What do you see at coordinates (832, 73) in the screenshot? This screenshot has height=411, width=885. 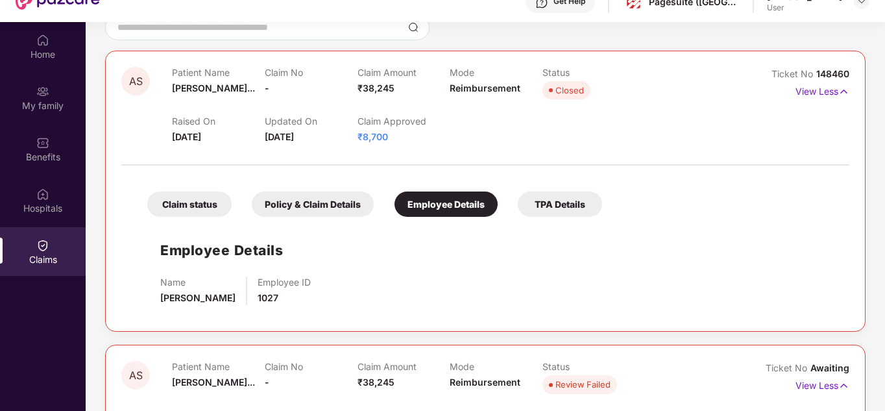 I see `span: 148460` at bounding box center [832, 73].